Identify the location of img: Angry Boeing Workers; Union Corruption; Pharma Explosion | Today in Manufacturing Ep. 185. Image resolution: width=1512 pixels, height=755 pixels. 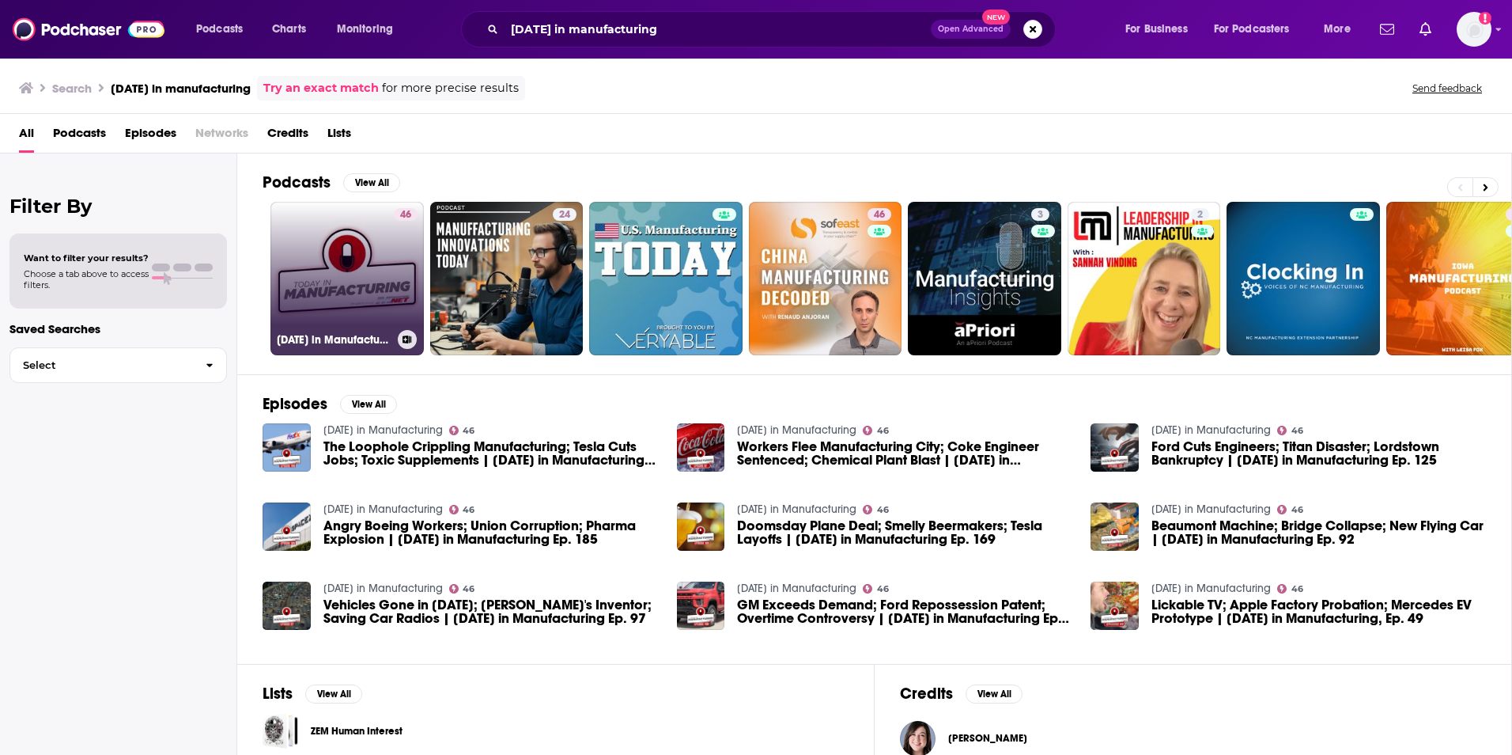
(286, 526).